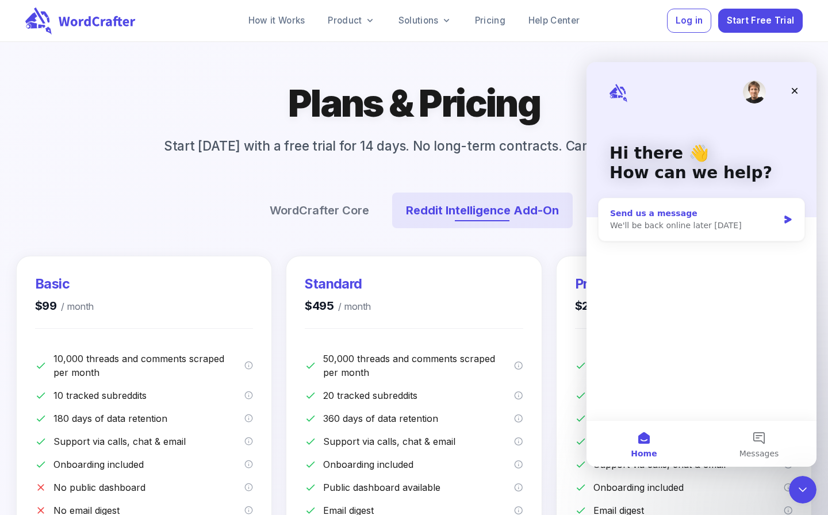  I want to click on a: Product, so click(351, 21).